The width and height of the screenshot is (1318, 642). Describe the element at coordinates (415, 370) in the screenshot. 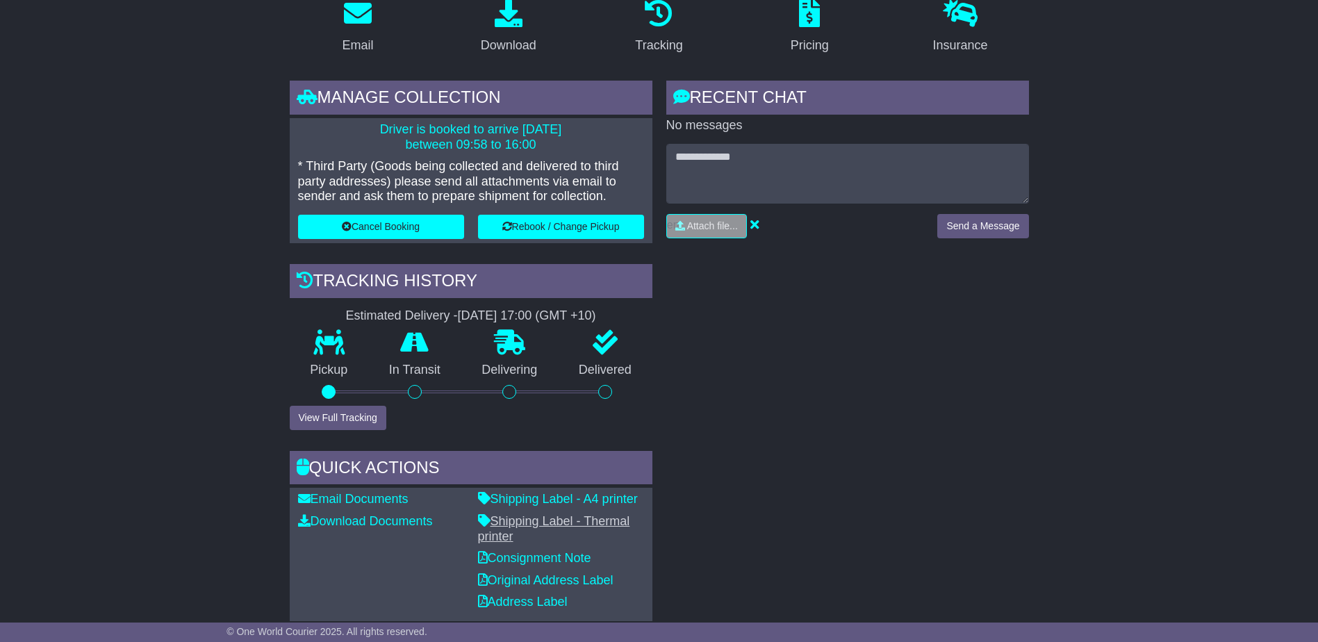

I see `p: In Transit` at that location.